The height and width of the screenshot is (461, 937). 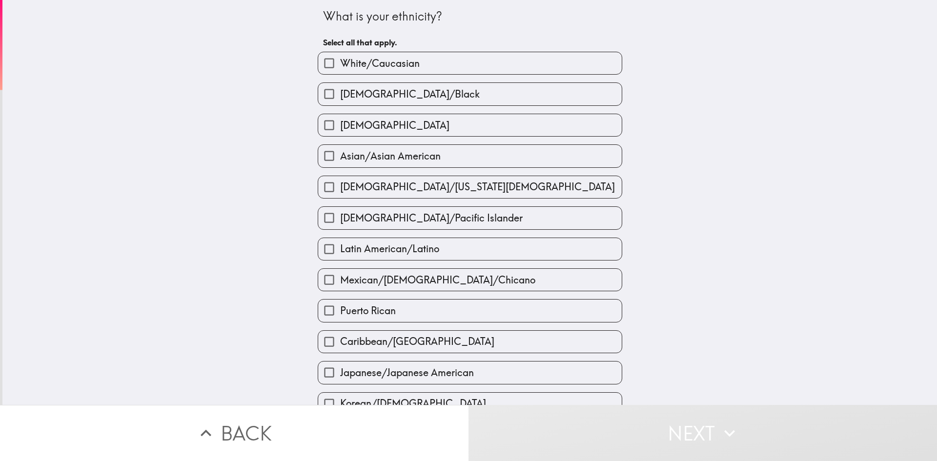 I want to click on span: Puerto Rican, so click(x=368, y=311).